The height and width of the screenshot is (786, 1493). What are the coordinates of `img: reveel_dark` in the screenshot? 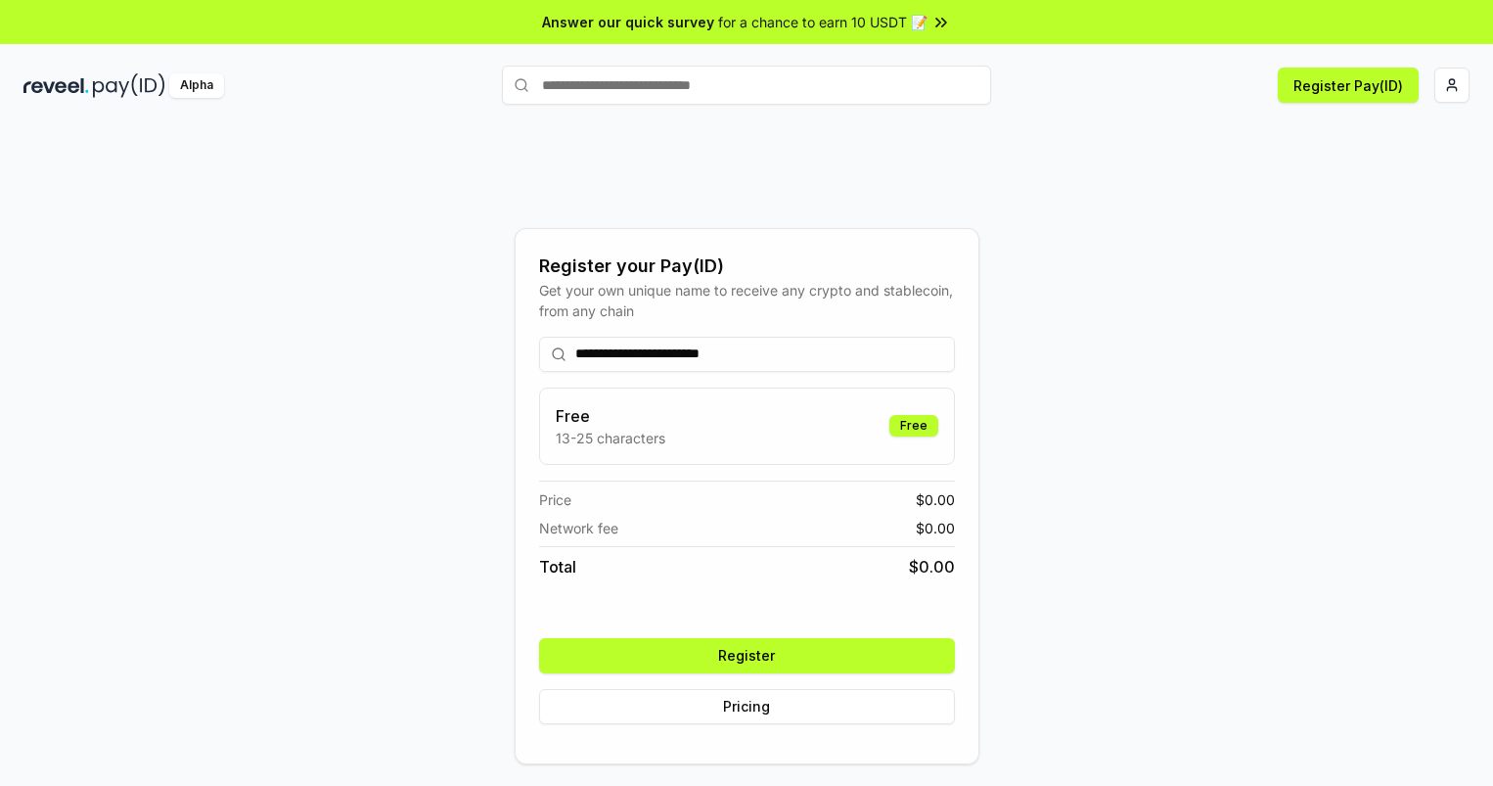 It's located at (56, 85).